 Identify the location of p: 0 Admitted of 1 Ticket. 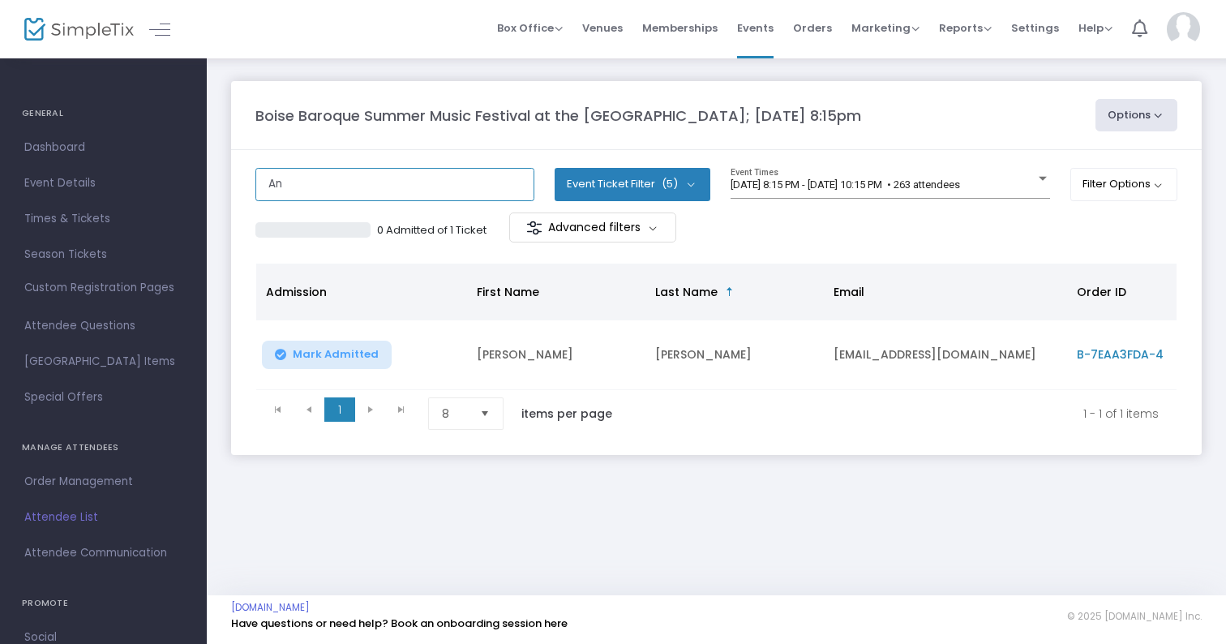
(431, 230).